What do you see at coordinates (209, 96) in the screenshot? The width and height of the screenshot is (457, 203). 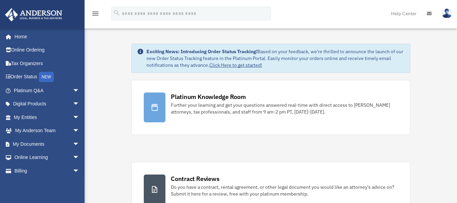 I see `div: Platinum Knowledge Room` at bounding box center [209, 96].